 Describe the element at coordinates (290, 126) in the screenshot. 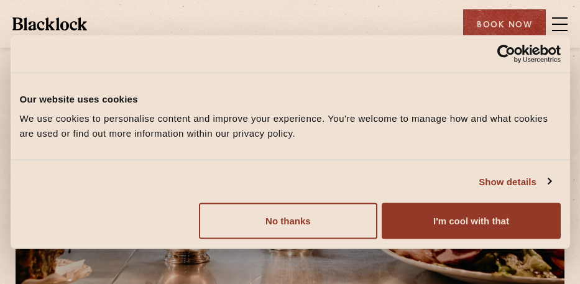

I see `div: We use cookies to personalise content and improve your experience. You're welcome to manage how a...` at that location.